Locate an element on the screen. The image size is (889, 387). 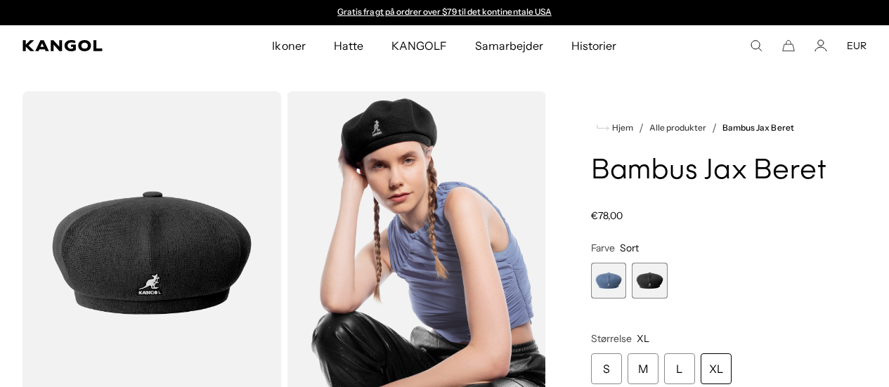
button: EUR is located at coordinates (857, 46).